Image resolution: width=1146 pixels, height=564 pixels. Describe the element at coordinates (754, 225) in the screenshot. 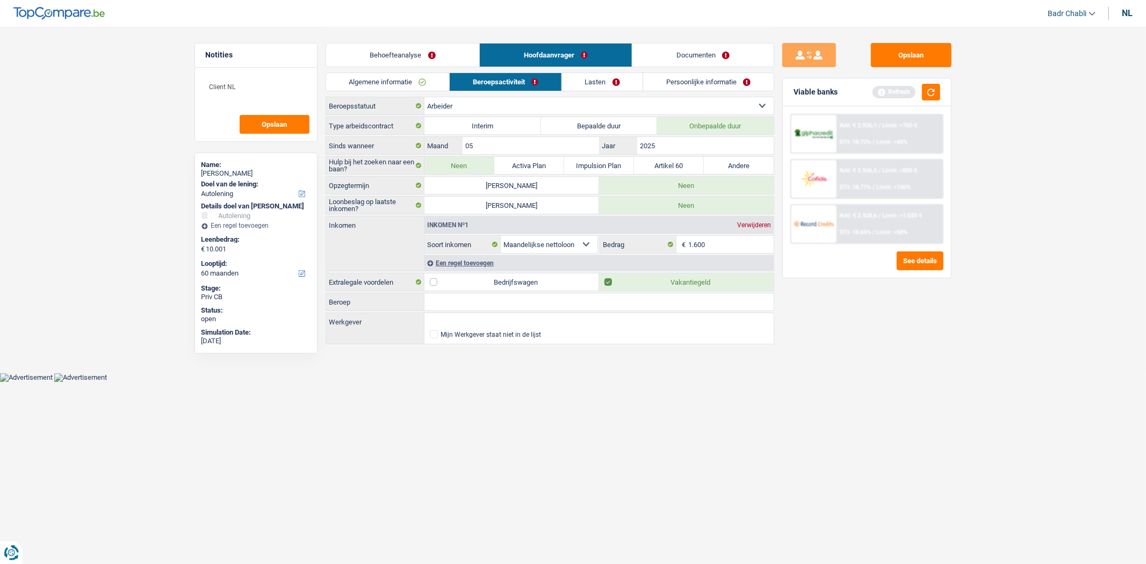

I see `div: Verwijderen` at that location.